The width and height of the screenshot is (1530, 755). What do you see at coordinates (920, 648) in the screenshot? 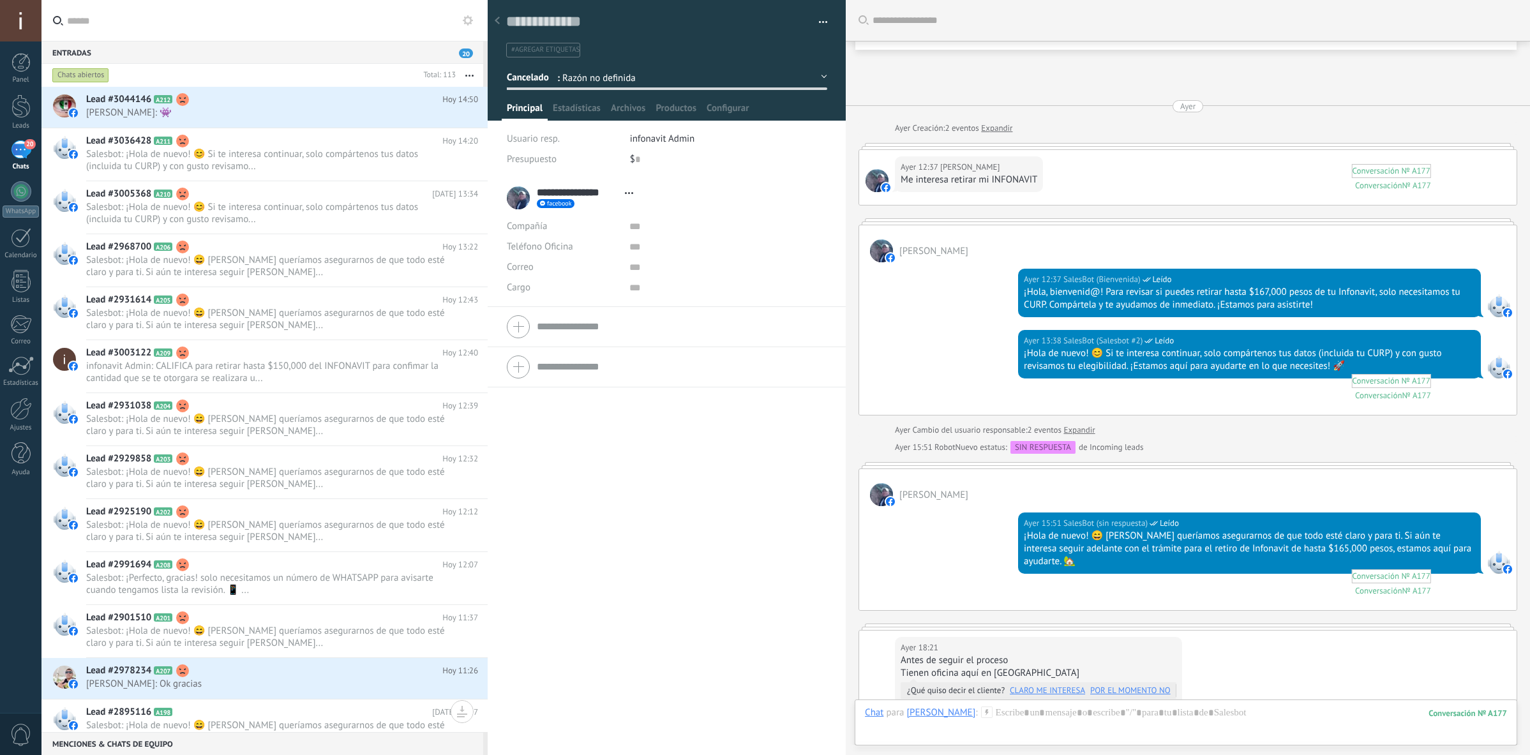
I see `div: Ayer 18:21` at bounding box center [920, 648].